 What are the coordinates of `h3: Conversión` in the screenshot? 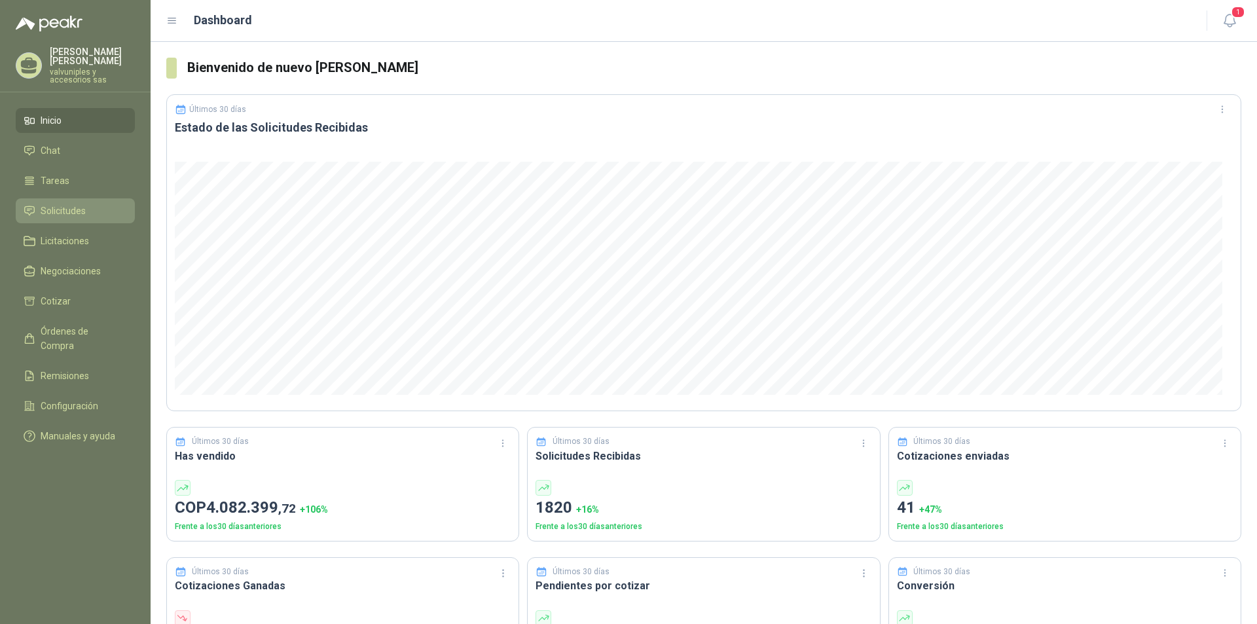 It's located at (1065, 585).